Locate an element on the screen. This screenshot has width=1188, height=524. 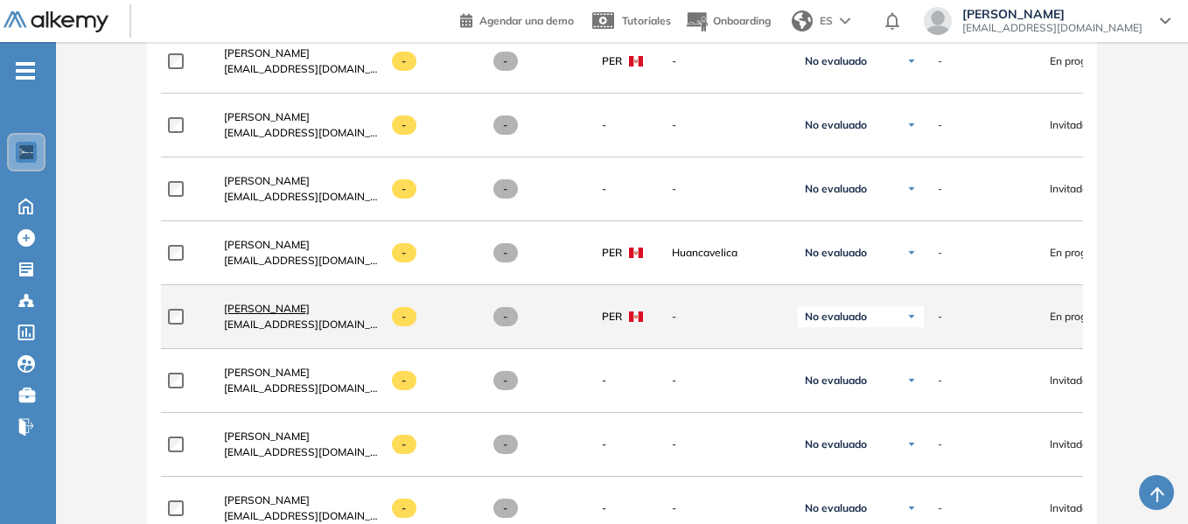
img: https://assets.alkemy.org/workspaces/1802/d452bae4-97f6-47ab-b3bf-1c40240bc960.jpg is located at coordinates (26, 152).